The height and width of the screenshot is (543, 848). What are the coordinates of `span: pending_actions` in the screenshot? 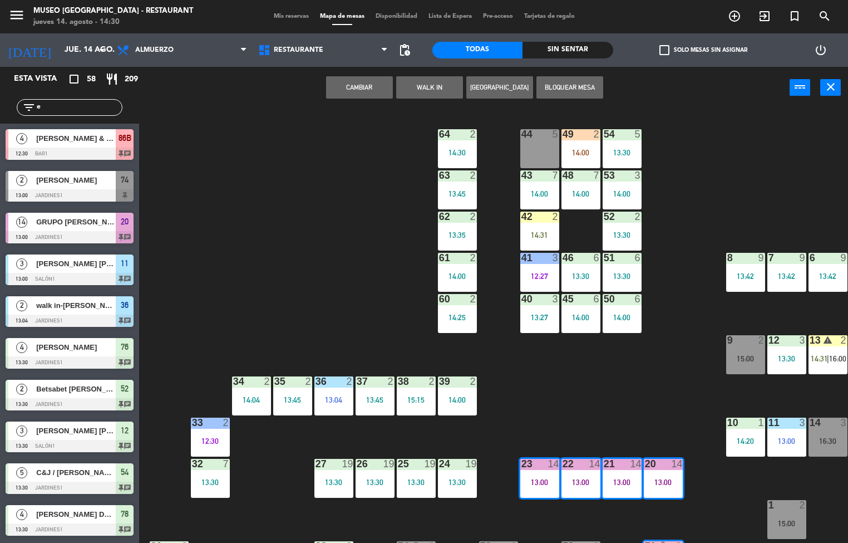 It's located at (405, 50).